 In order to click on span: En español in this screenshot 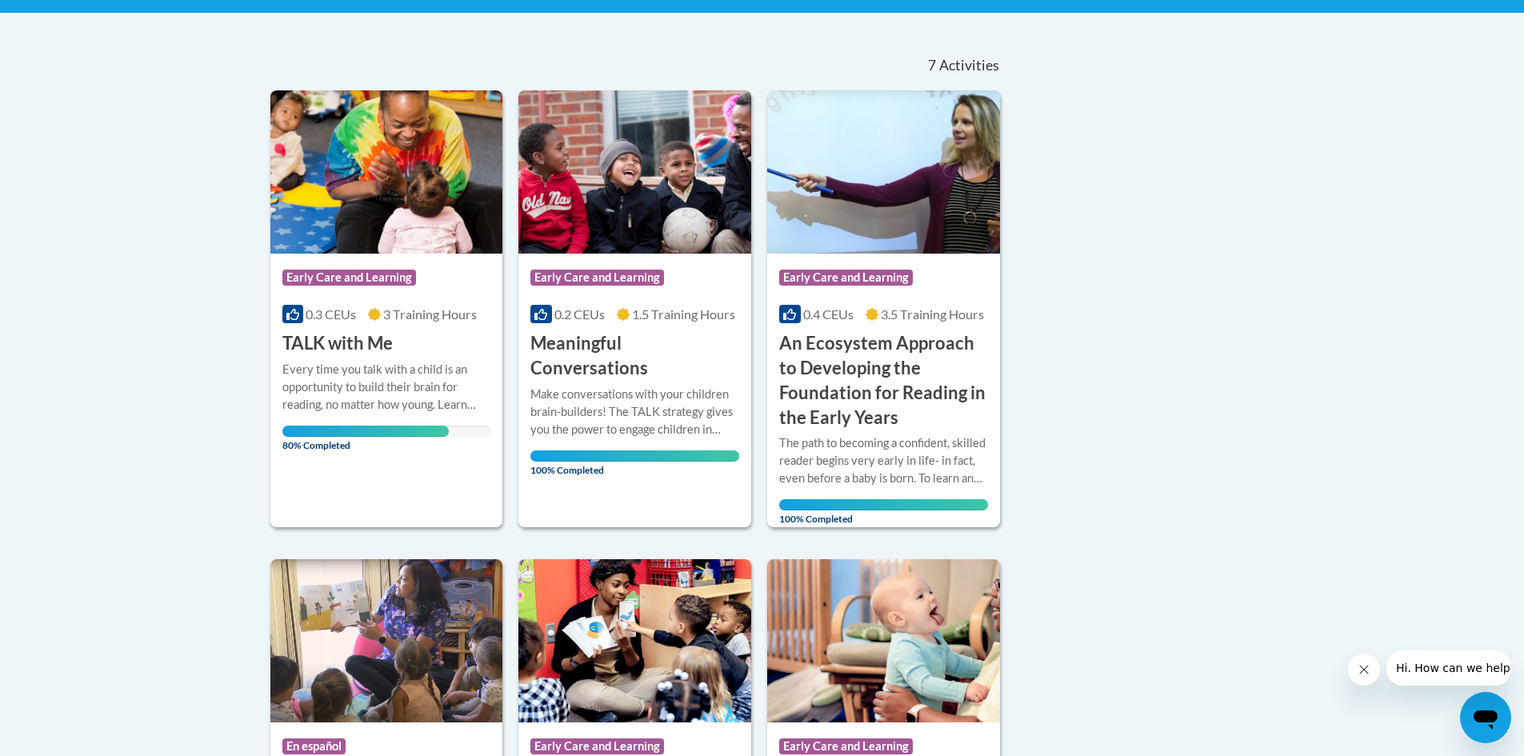, I will do `click(314, 746)`.